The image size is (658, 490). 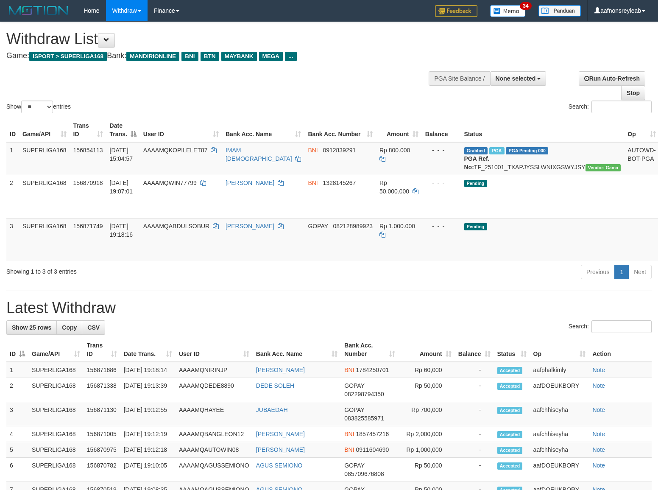 I want to click on img: Button%20Memo.svg, so click(x=508, y=11).